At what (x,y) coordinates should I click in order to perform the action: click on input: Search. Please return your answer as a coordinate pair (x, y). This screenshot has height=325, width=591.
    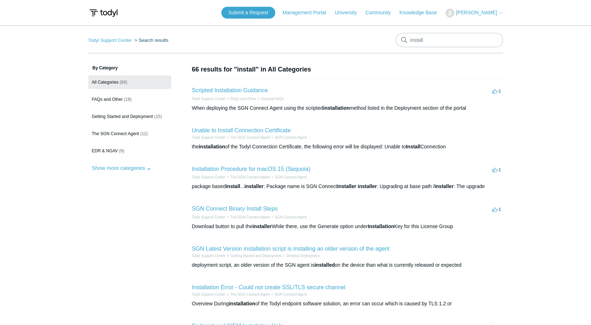
    Looking at the image, I should click on (450, 40).